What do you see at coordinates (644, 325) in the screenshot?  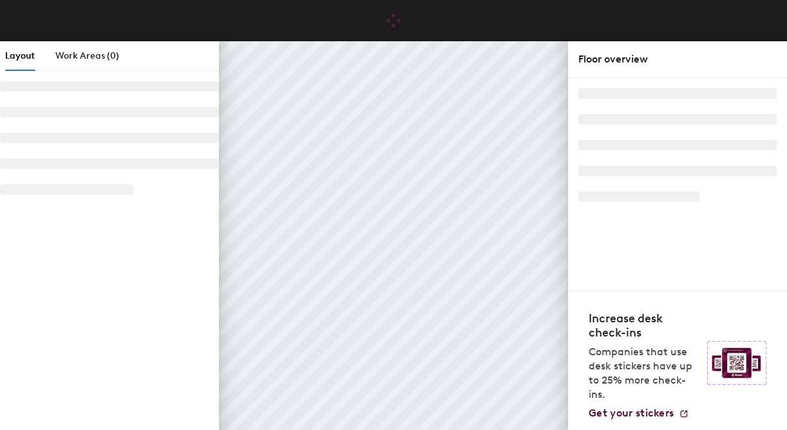 I see `h4: Increase desk check-ins` at bounding box center [644, 325].